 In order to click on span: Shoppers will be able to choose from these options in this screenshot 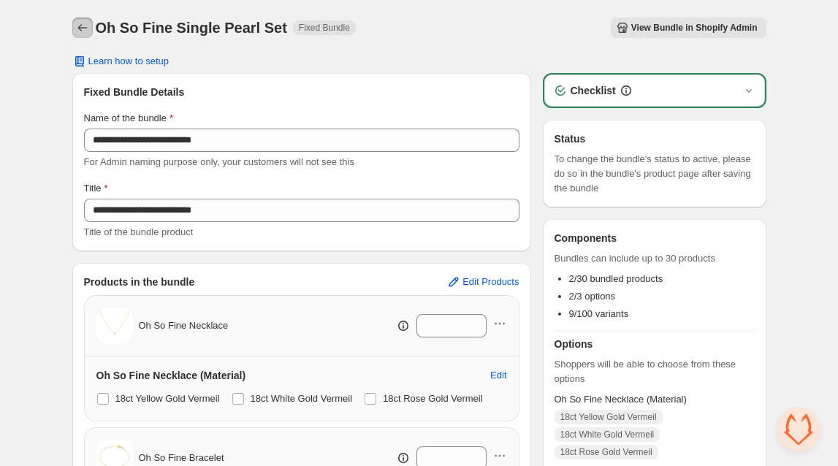, I will do `click(655, 372)`.